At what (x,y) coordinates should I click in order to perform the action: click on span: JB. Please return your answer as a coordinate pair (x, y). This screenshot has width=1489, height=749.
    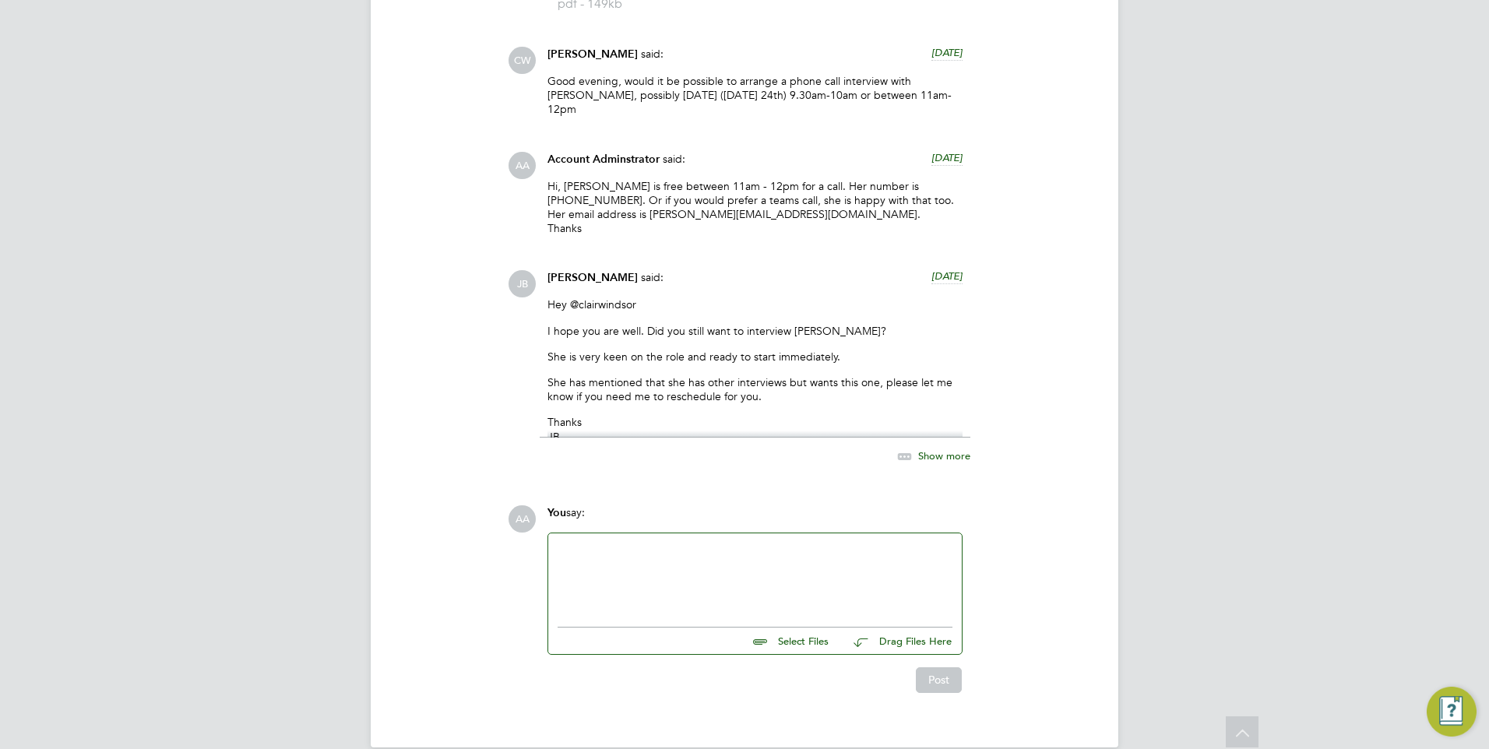
    Looking at the image, I should click on (522, 283).